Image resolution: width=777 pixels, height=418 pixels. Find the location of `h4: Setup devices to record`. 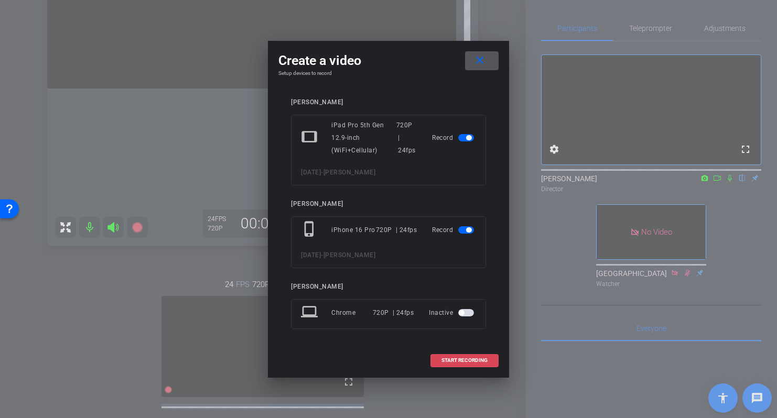

h4: Setup devices to record is located at coordinates (388, 73).